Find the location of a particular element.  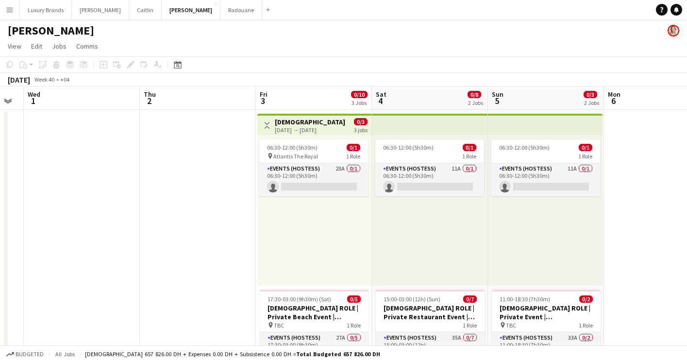

a: Comms is located at coordinates (87, 46).